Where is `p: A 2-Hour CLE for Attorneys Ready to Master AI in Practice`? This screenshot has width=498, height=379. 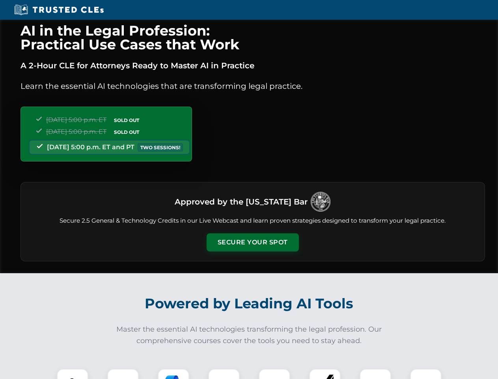 p: A 2-Hour CLE for Attorneys Ready to Master AI in Practice is located at coordinates (253, 65).